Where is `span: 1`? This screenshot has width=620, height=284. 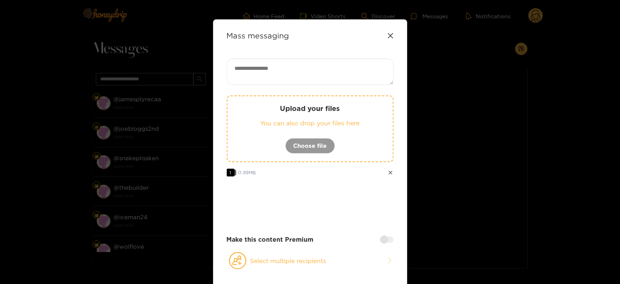 span: 1 is located at coordinates (231, 173).